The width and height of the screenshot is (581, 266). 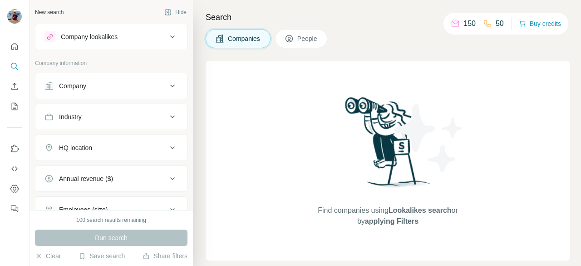 What do you see at coordinates (420, 210) in the screenshot?
I see `span: Lookalikes search` at bounding box center [420, 210].